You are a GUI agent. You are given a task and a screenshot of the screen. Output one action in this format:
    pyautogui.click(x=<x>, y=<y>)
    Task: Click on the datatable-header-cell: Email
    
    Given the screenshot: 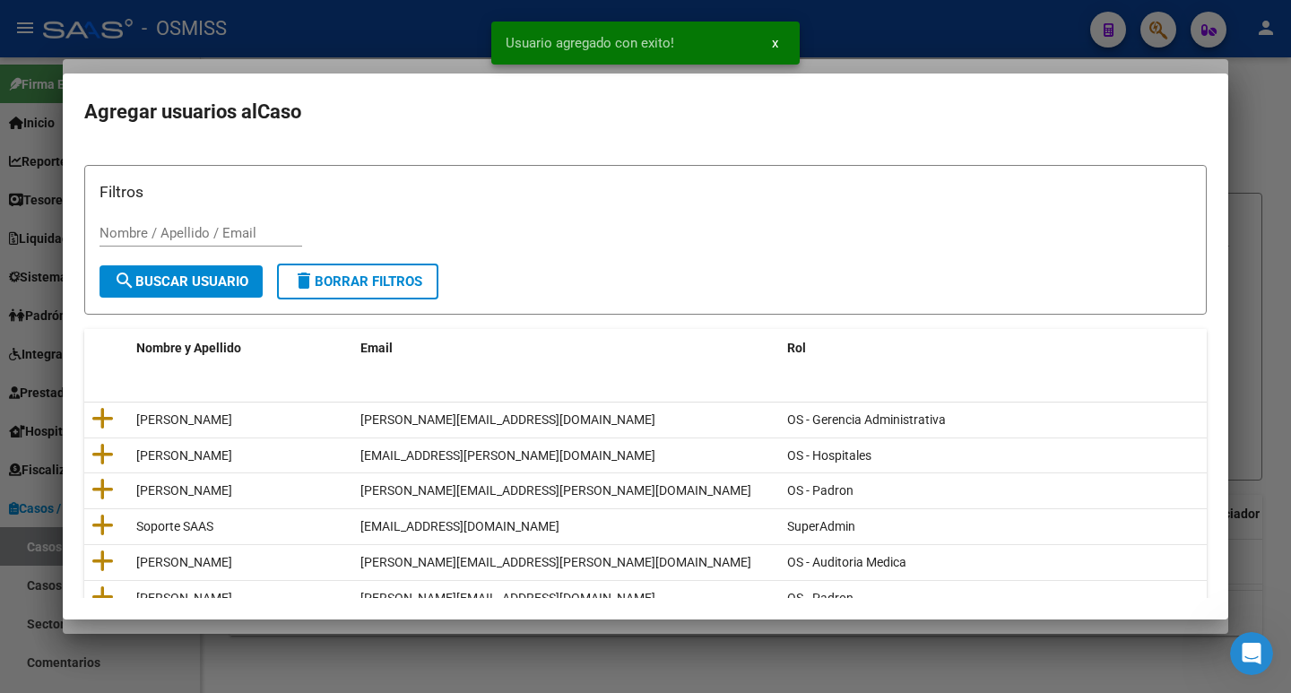 What is the action you would take?
    pyautogui.click(x=567, y=348)
    